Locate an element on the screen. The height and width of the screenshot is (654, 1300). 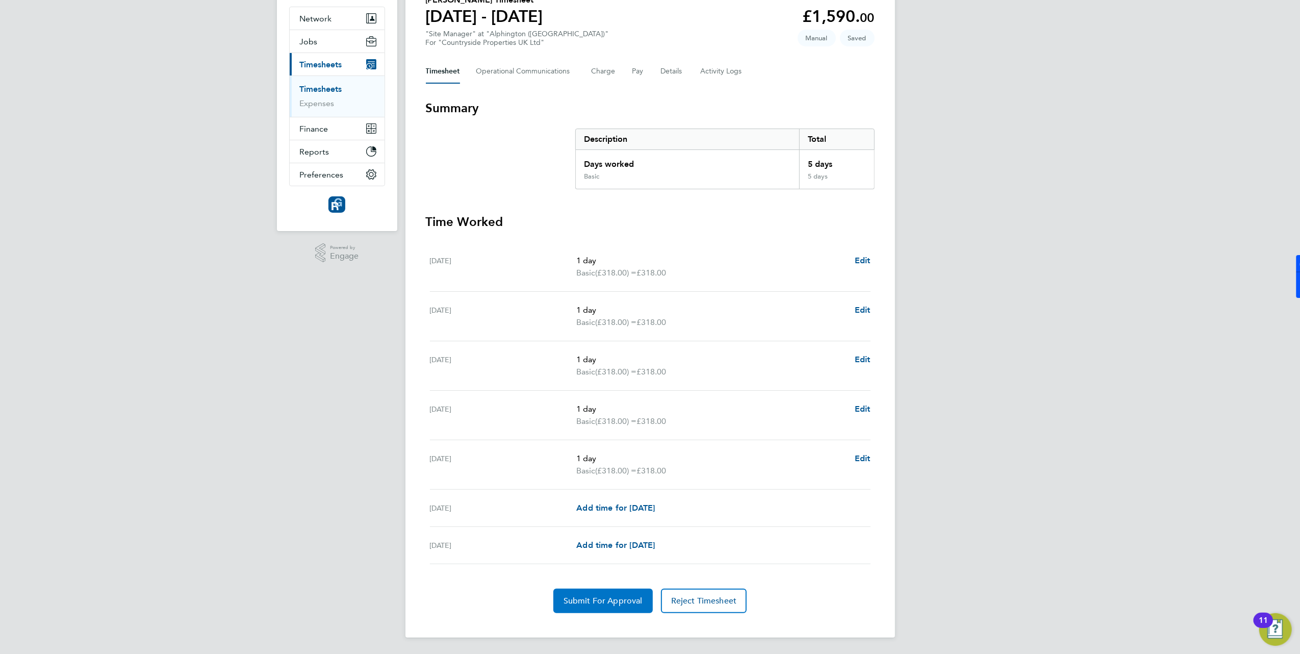
section: Timesheet is located at coordinates (650, 357).